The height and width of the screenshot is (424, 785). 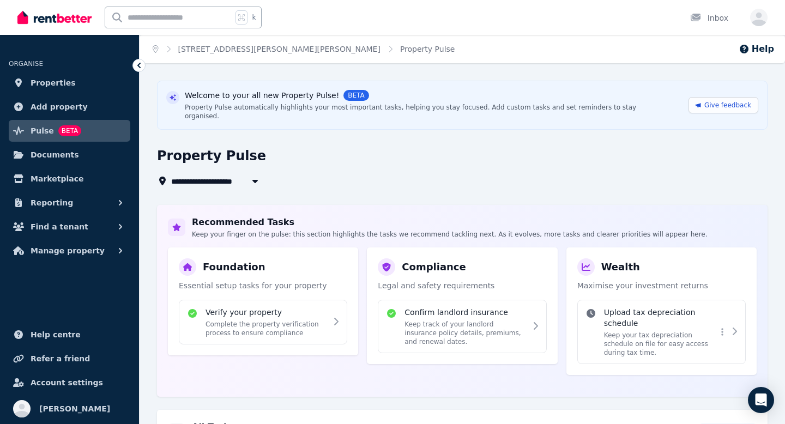 I want to click on p: Maximise your investment returns, so click(x=661, y=286).